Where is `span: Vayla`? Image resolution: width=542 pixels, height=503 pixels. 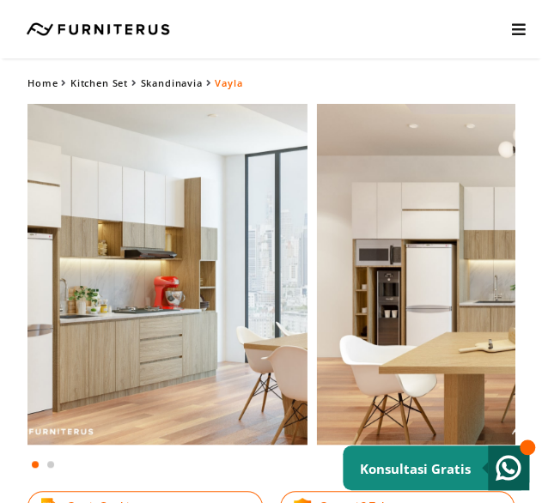 span: Vayla is located at coordinates (228, 82).